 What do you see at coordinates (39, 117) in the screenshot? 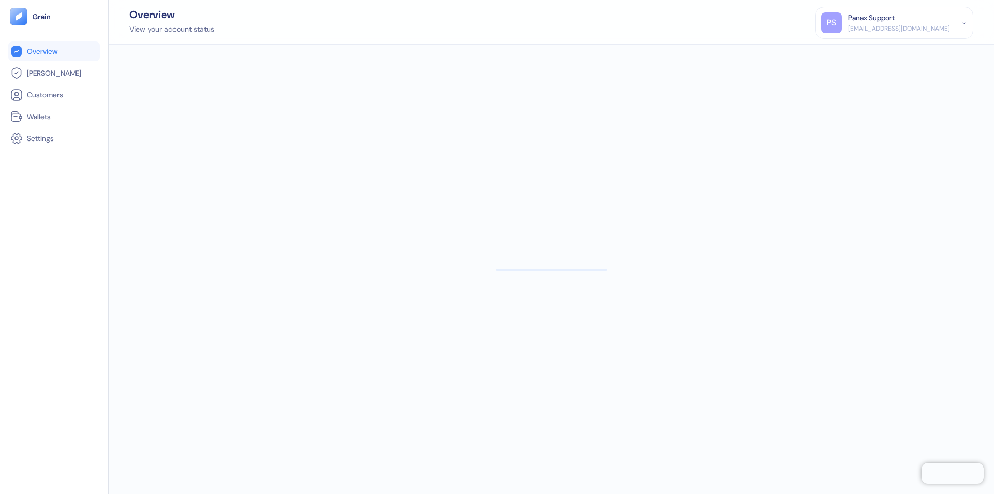
I see `span: Wallets` at bounding box center [39, 117].